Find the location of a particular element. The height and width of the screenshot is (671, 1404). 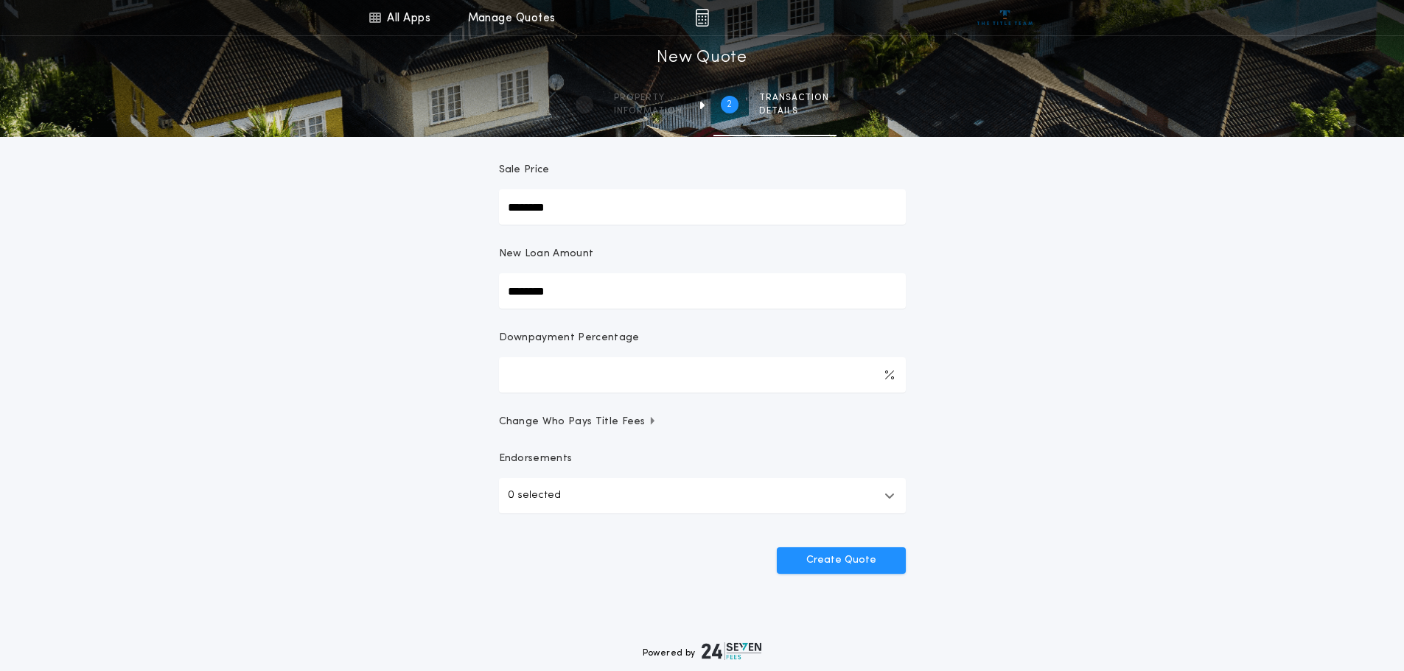

button: Create Quote is located at coordinates (841, 561).